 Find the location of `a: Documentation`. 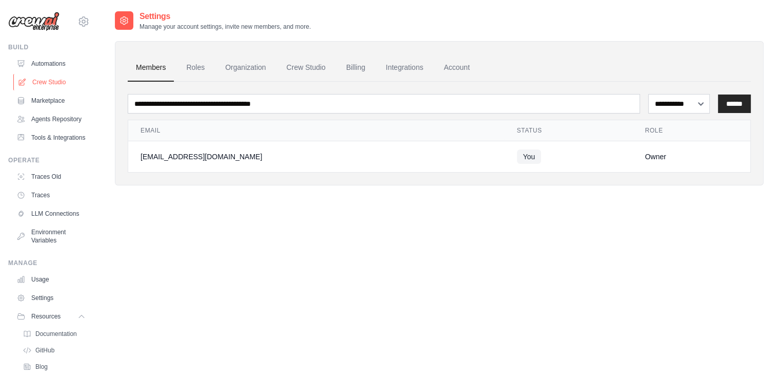

a: Documentation is located at coordinates (54, 333).